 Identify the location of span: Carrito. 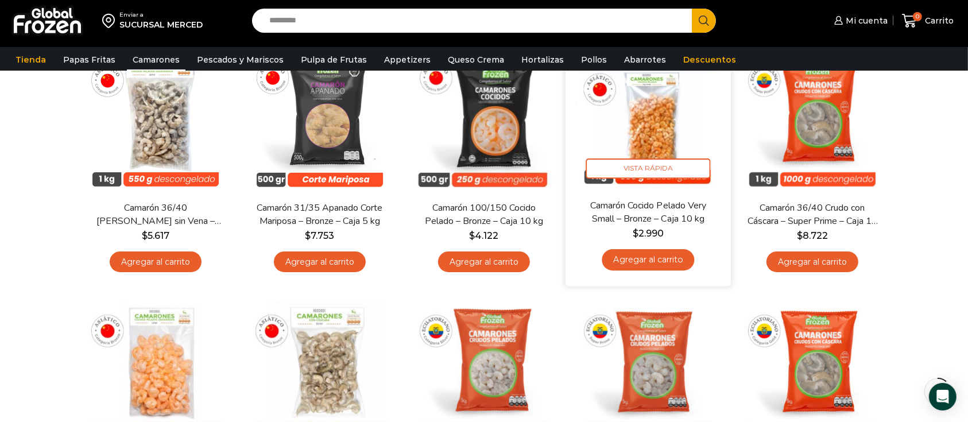
(938, 21).